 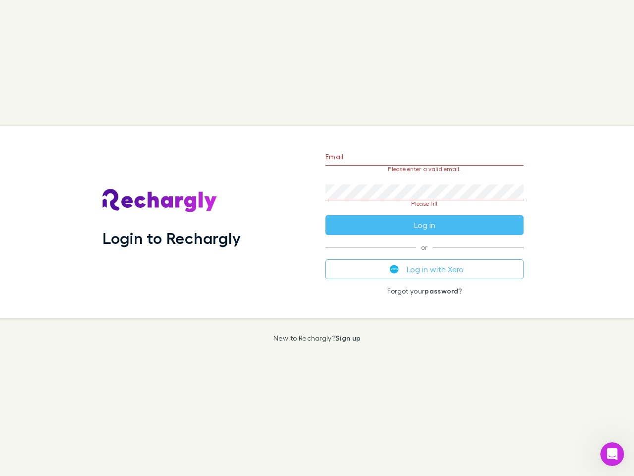 What do you see at coordinates (441, 290) in the screenshot?
I see `a: password` at bounding box center [441, 290].